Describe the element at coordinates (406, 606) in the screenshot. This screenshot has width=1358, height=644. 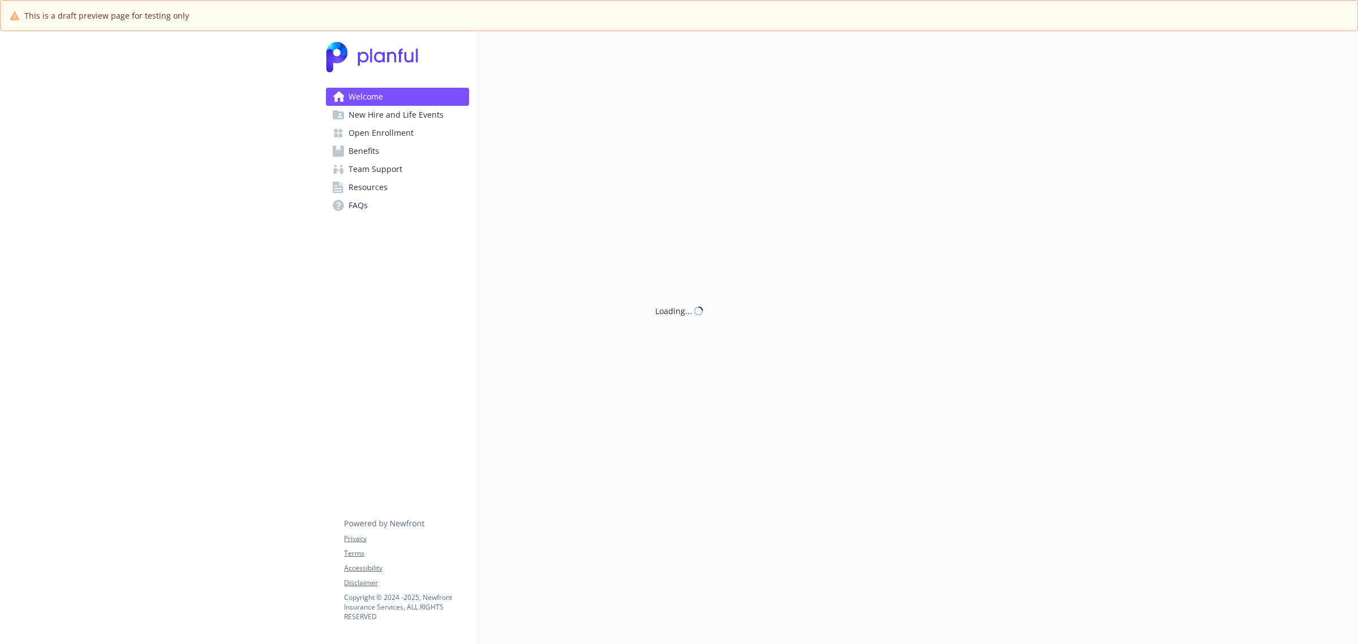
I see `p: Copyright © 2024 - 2025 , Newfront Insurance Services, ALL RIGHTS RESERVED` at that location.